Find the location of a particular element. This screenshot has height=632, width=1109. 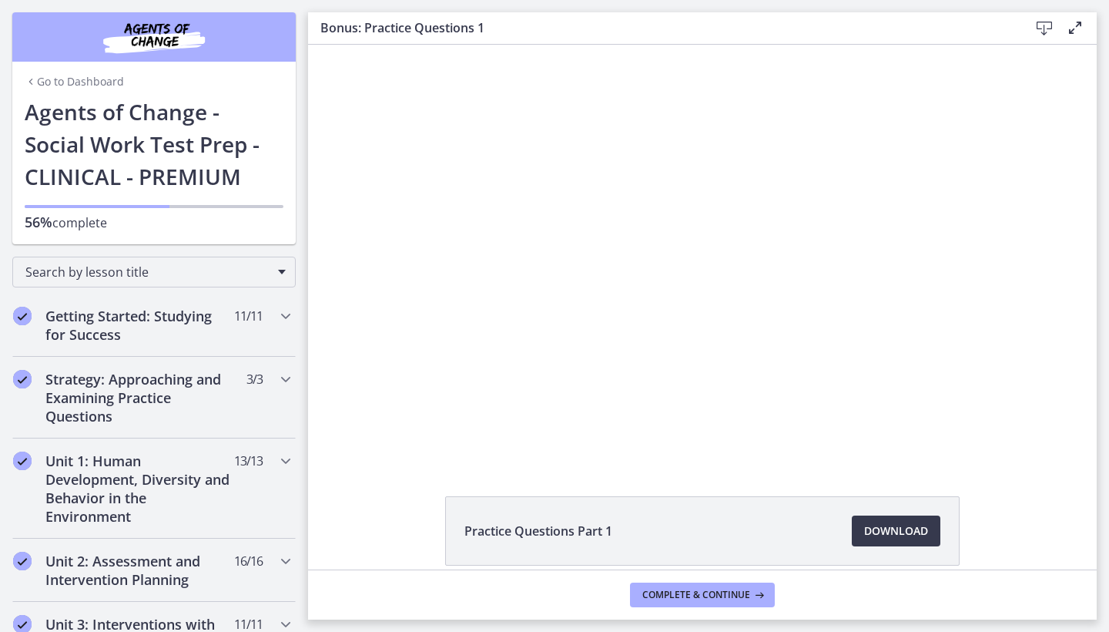

p: complete is located at coordinates (154, 222).